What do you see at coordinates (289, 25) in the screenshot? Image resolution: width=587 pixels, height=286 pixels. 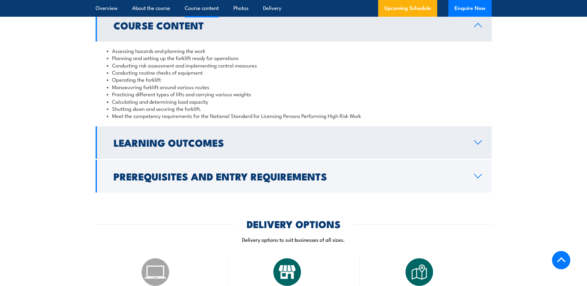 I see `h2: Course Content` at bounding box center [289, 25].